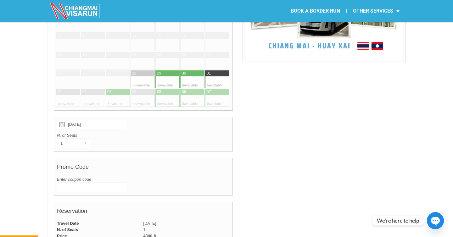 This screenshot has width=453, height=237. I want to click on div: 16, so click(184, 36).